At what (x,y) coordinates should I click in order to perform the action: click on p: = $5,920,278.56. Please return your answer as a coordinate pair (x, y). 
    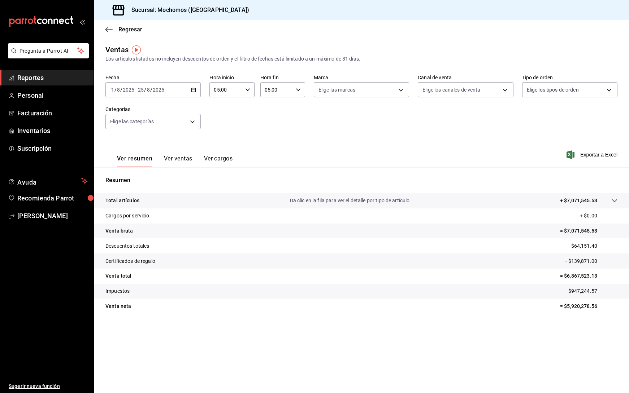
    Looking at the image, I should click on (588, 306).